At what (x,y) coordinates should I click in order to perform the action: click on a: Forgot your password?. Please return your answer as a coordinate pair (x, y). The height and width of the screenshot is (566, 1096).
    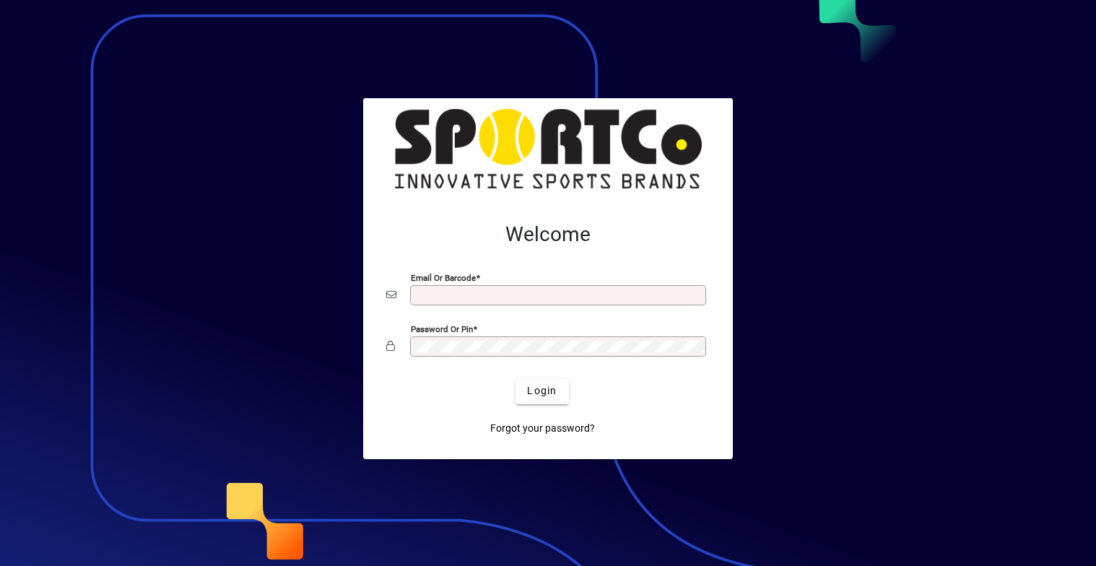
    Looking at the image, I should click on (542, 429).